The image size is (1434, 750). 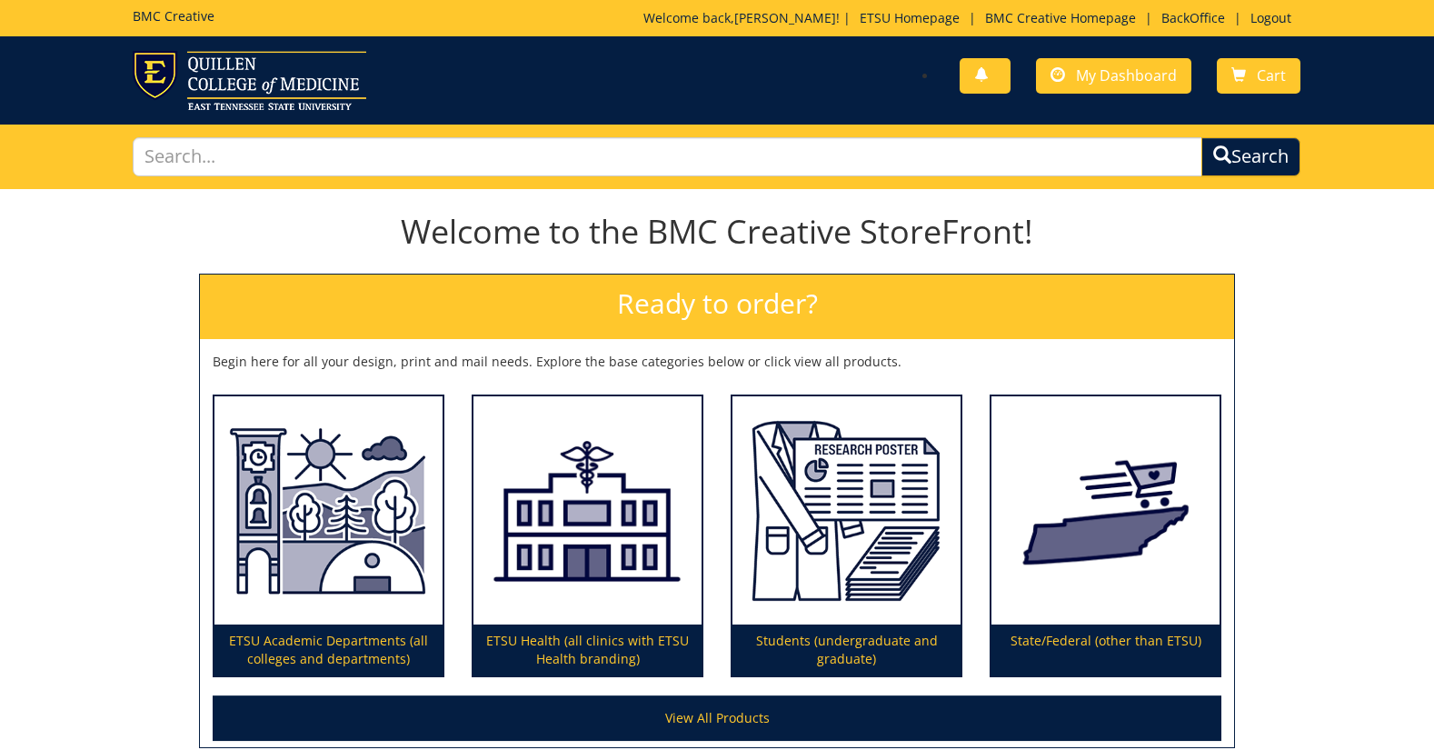 What do you see at coordinates (717, 362) in the screenshot?
I see `p: Begin here for all your design, print and mail needs. Explore the base categories below or click ...` at bounding box center [717, 362].